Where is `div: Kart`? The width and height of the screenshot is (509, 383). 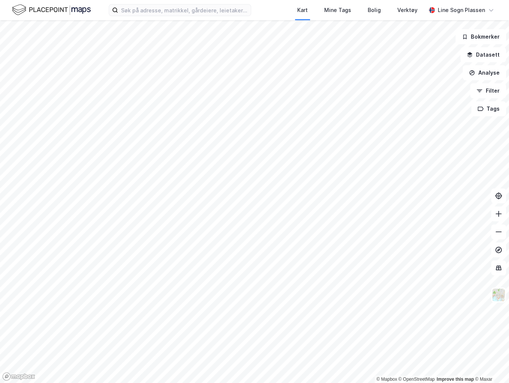
div: Kart is located at coordinates (303, 10).